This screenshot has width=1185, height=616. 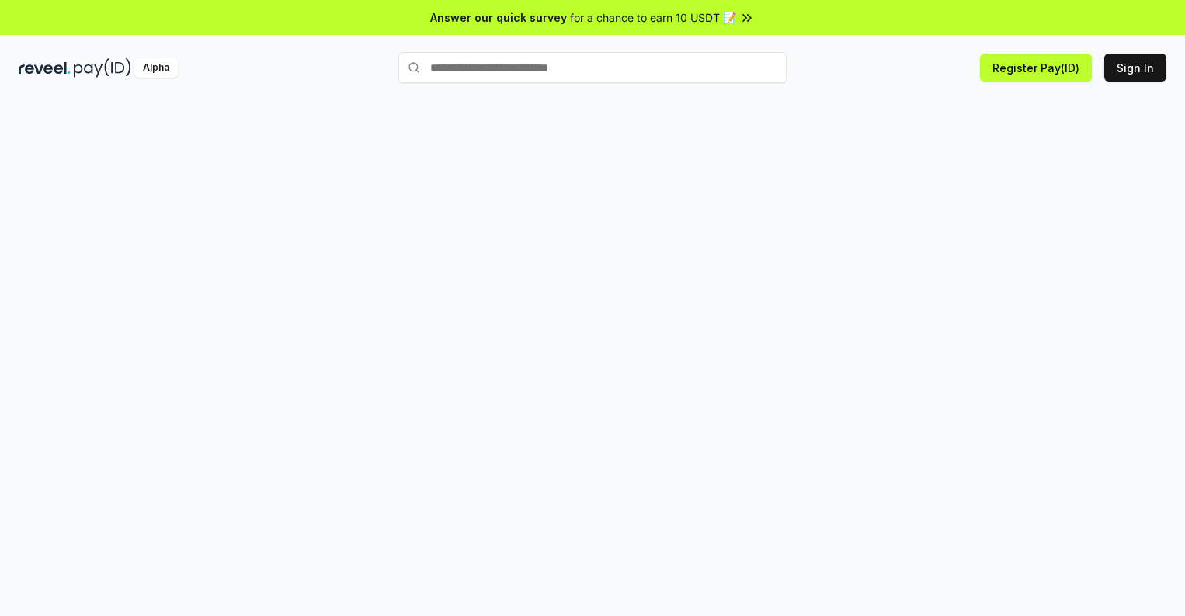 I want to click on div: Alpha, so click(x=156, y=68).